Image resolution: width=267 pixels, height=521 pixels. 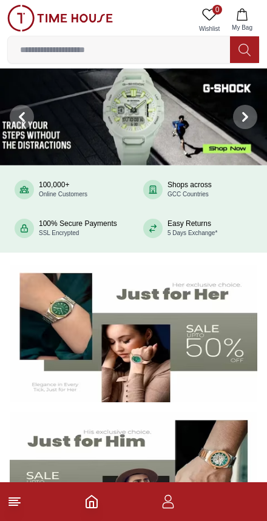 I want to click on img: Women's Watches Banner, so click(x=133, y=333).